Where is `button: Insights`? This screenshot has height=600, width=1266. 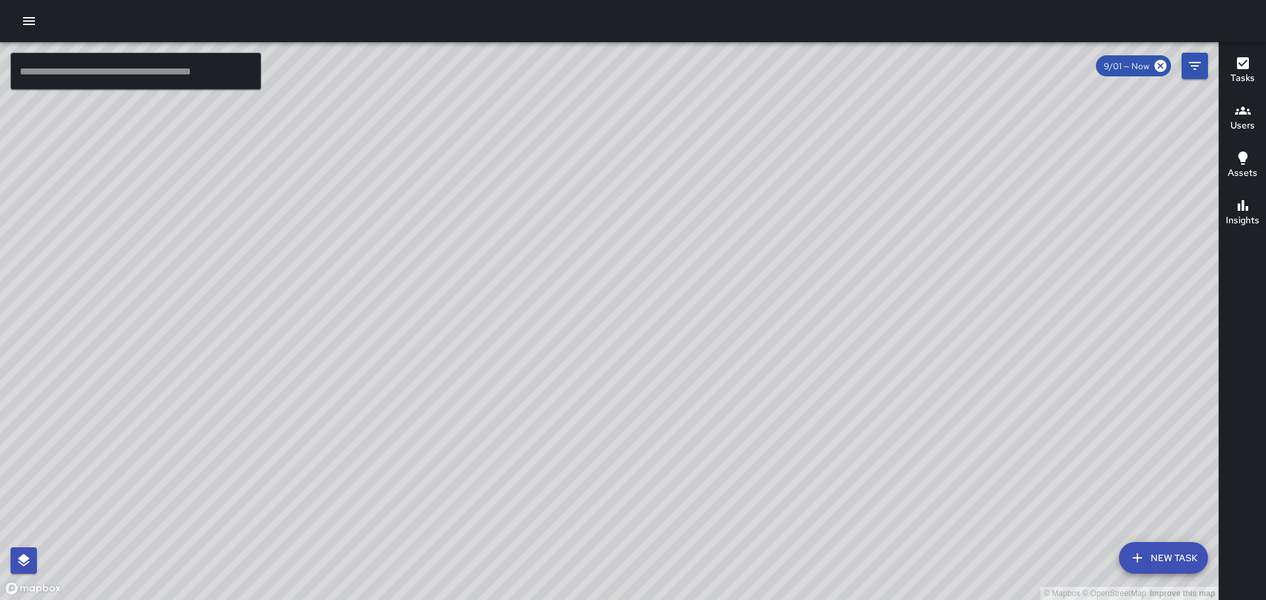
button: Insights is located at coordinates (1242, 214).